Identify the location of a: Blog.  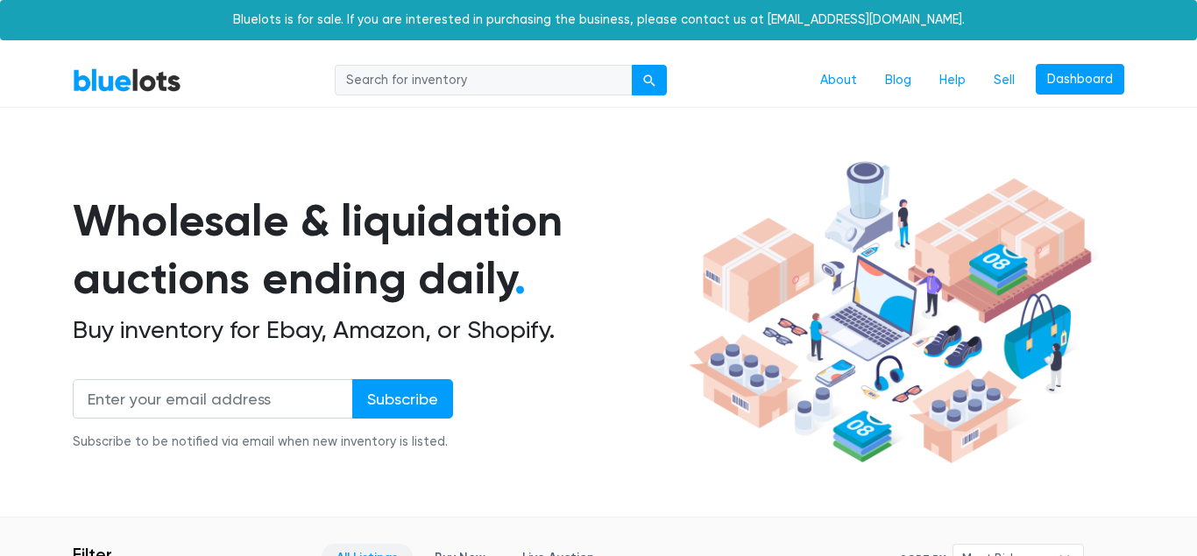
(898, 81).